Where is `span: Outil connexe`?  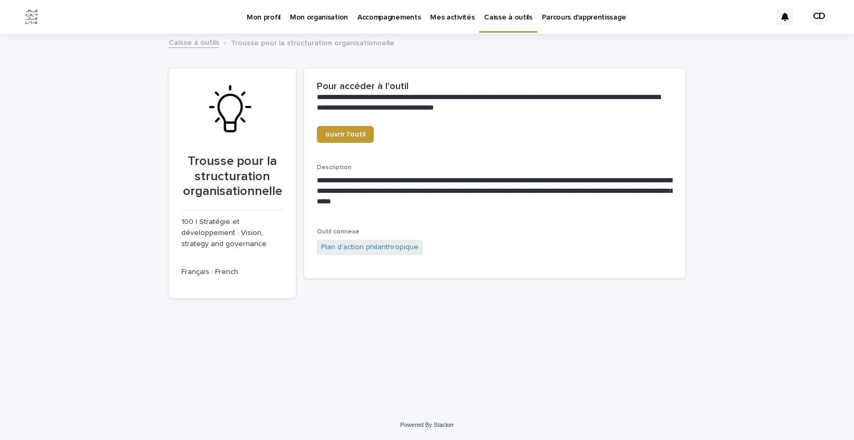
span: Outil connexe is located at coordinates (338, 232).